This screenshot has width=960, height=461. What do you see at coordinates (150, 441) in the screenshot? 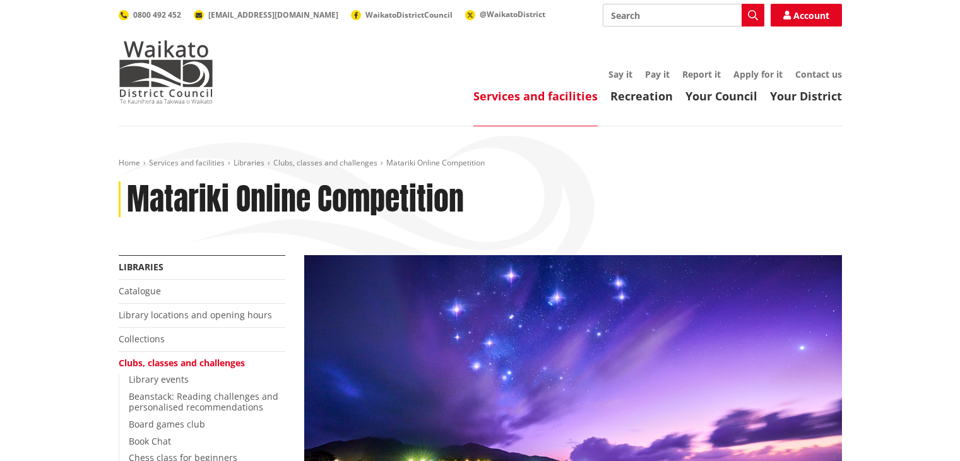
I see `a: Book Chat` at bounding box center [150, 441].